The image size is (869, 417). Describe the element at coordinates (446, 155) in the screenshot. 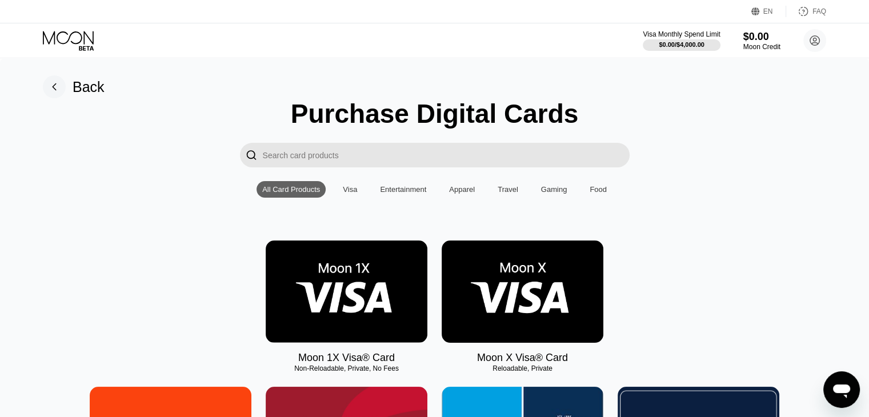

I see `input: Search card products` at that location.